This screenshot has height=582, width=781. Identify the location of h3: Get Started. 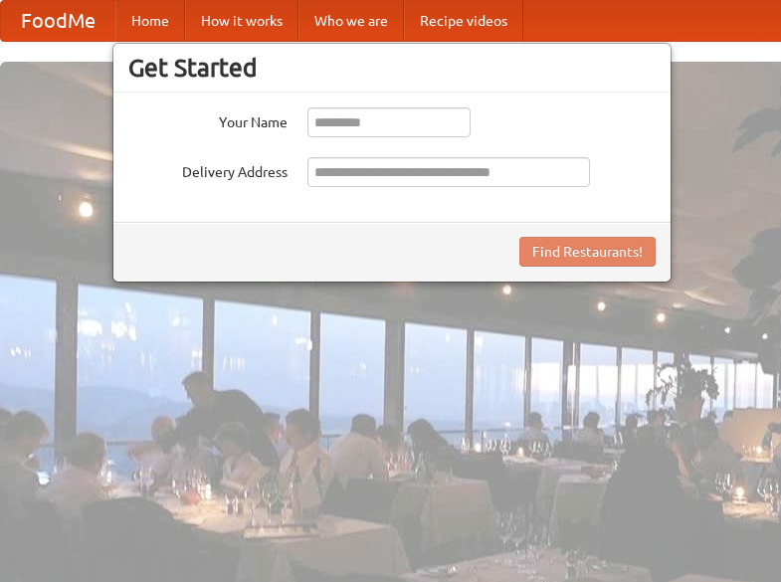
(392, 68).